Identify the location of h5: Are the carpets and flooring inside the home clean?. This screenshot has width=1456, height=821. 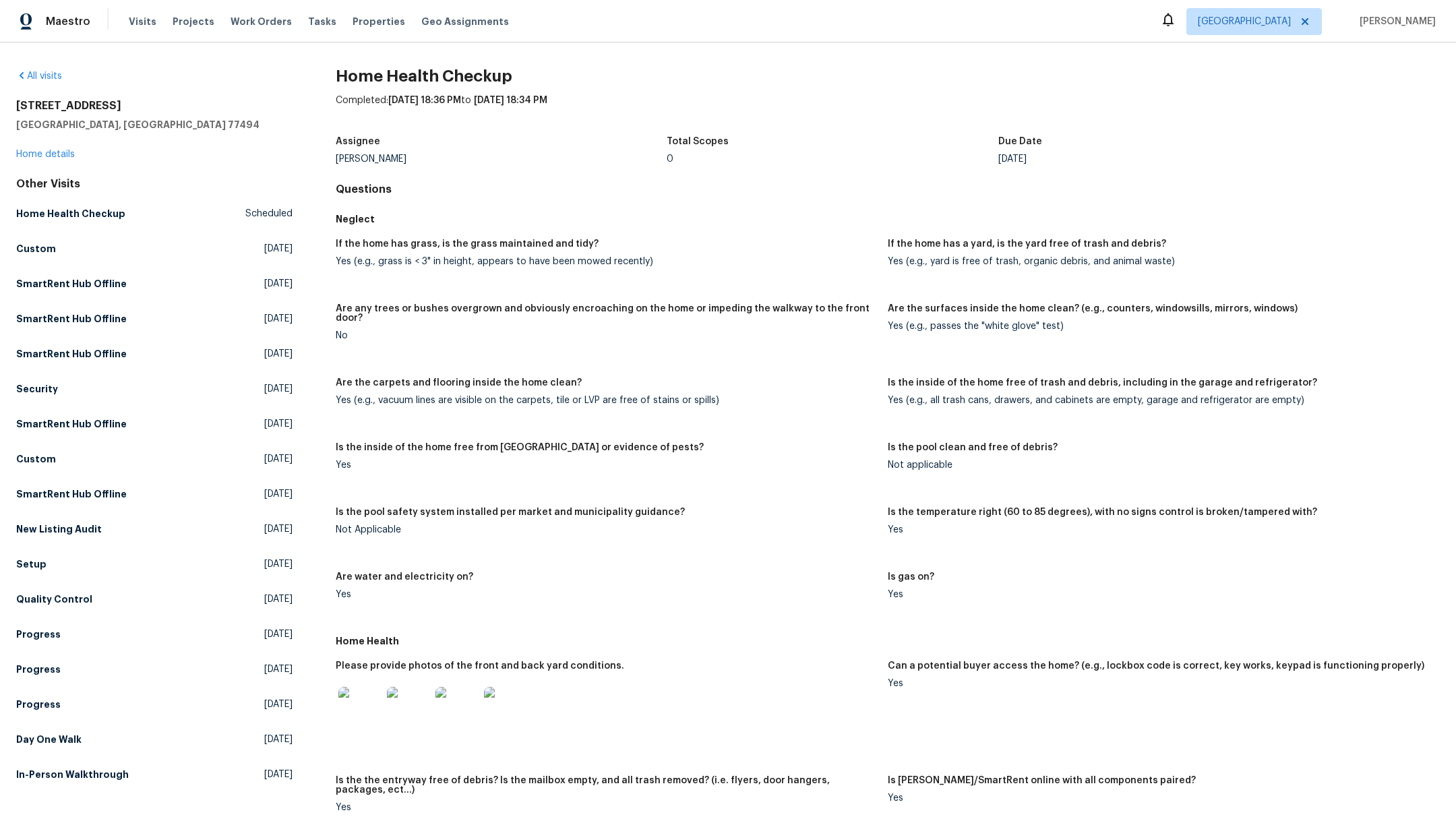
(459, 383).